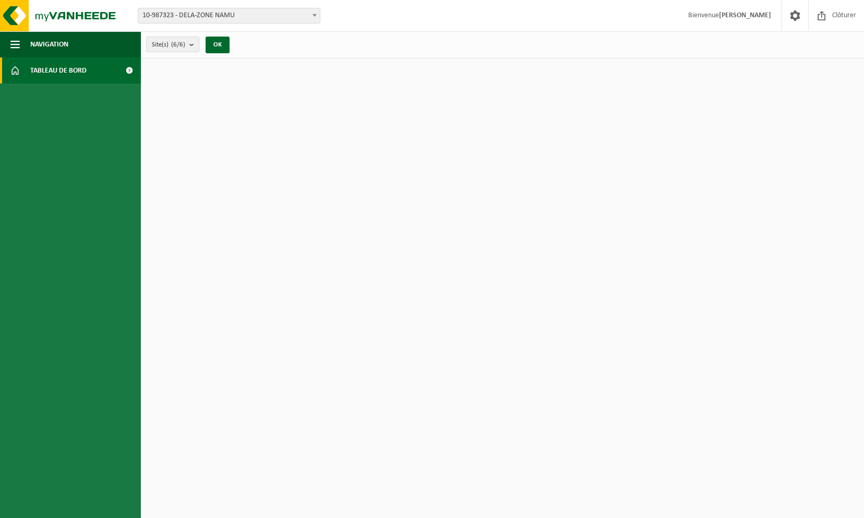 This screenshot has height=518, width=864. I want to click on span: Navigation, so click(49, 44).